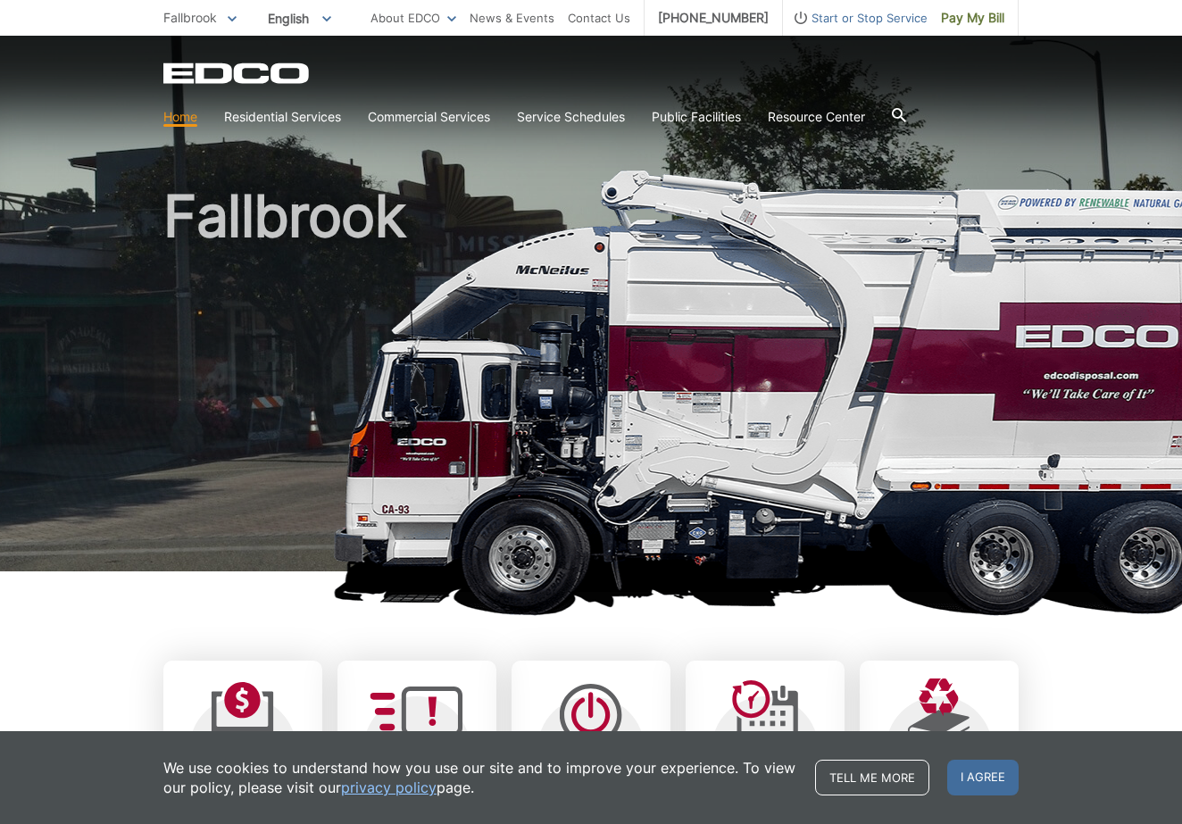 The image size is (1182, 824). What do you see at coordinates (570, 117) in the screenshot?
I see `a: Service Schedules` at bounding box center [570, 117].